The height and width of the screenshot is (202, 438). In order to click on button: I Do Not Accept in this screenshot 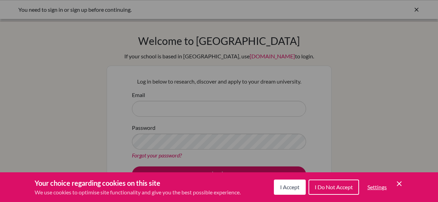, I will do `click(334, 188)`.